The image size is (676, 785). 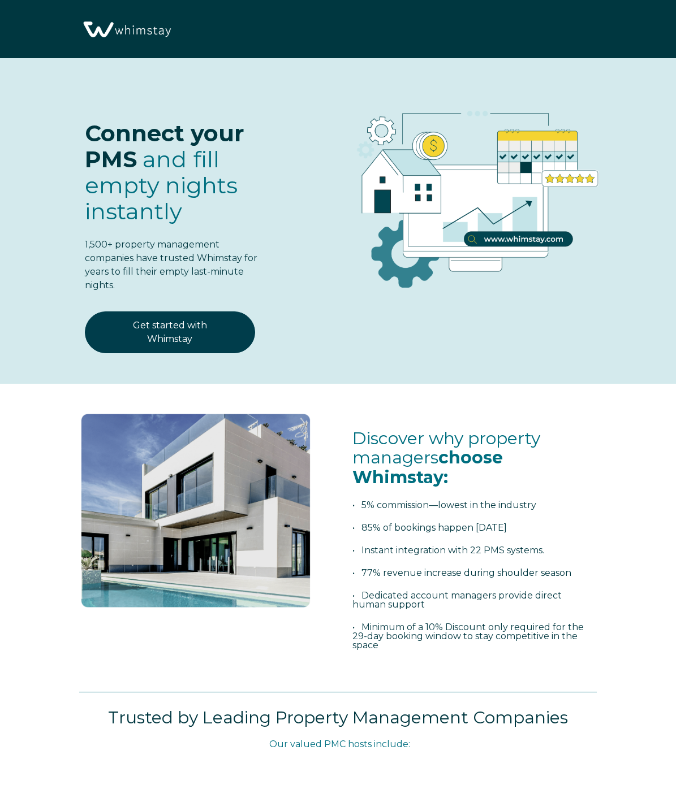 What do you see at coordinates (161, 185) in the screenshot?
I see `span: and` at bounding box center [161, 185].